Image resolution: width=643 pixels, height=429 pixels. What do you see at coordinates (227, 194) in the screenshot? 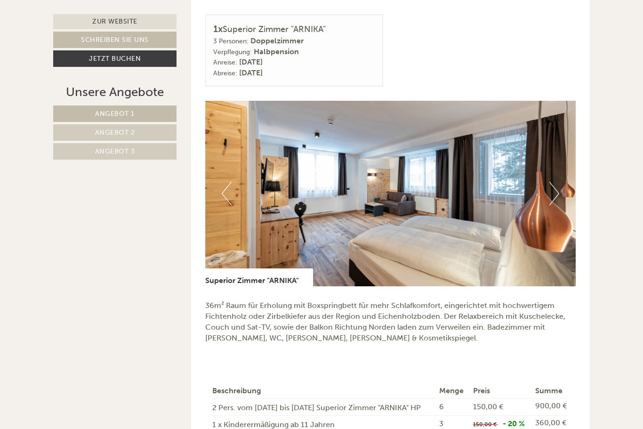
I see `button: Previous` at bounding box center [227, 194].